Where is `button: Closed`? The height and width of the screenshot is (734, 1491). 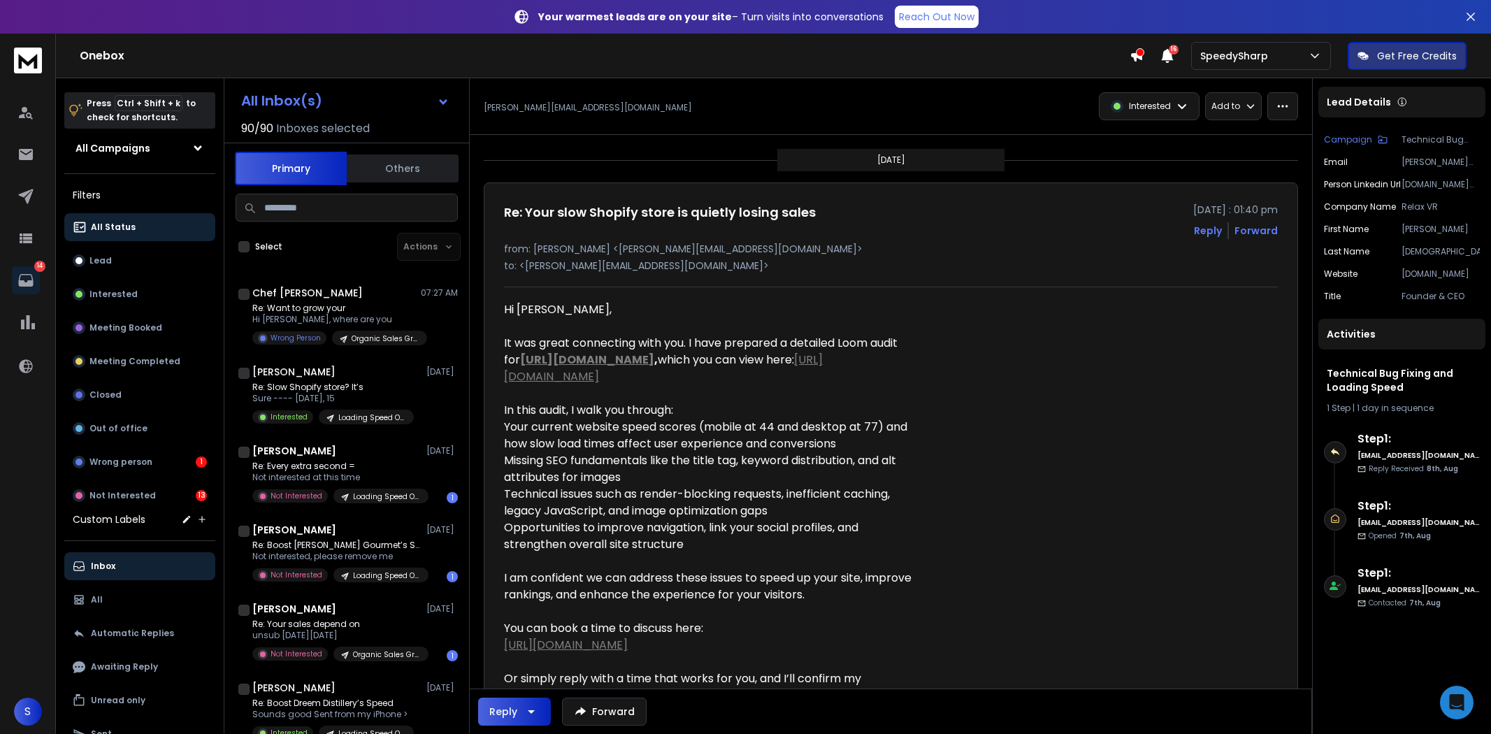 button: Closed is located at coordinates (140, 395).